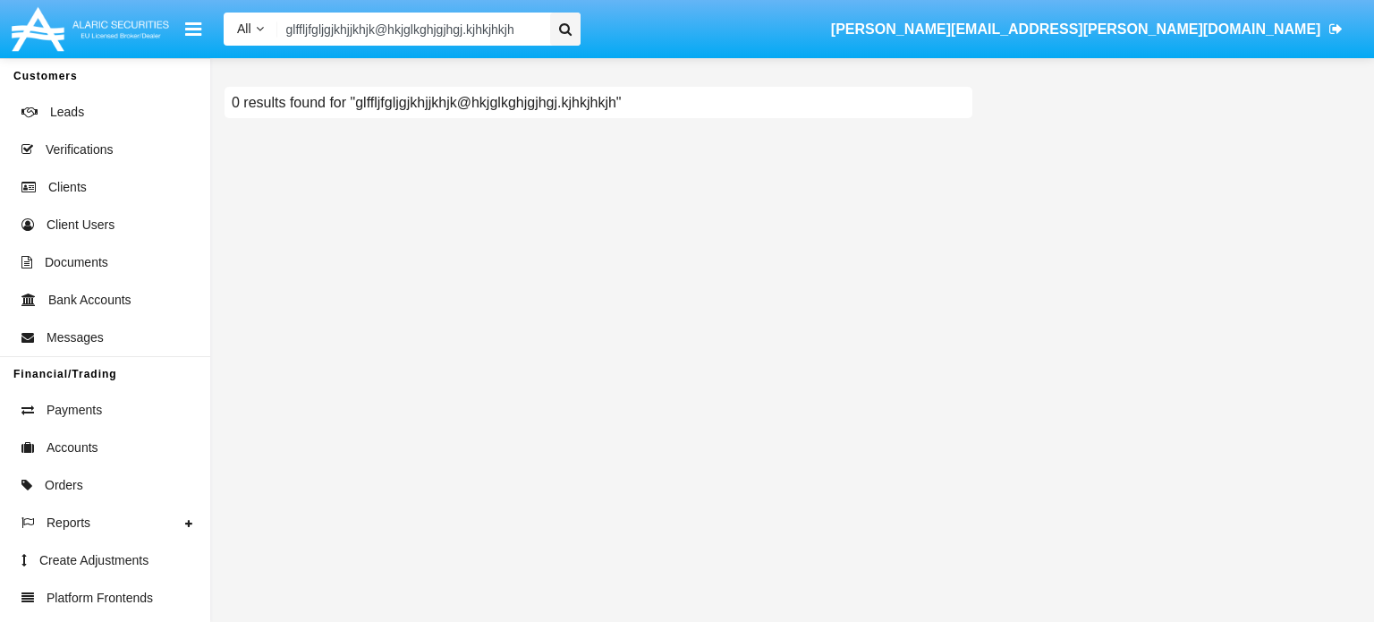  What do you see at coordinates (64, 485) in the screenshot?
I see `span: Orders` at bounding box center [64, 485].